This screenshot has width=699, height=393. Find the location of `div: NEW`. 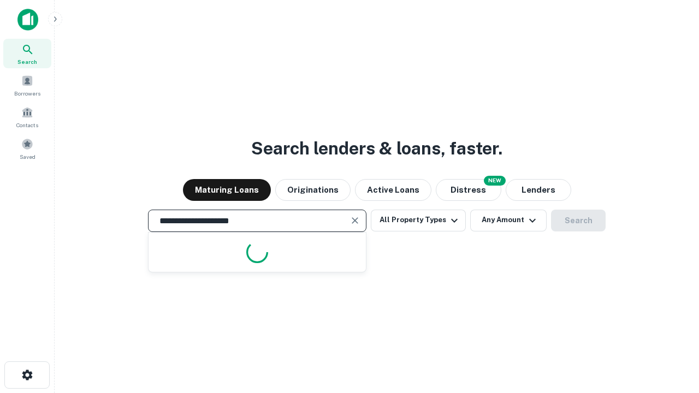

div: NEW is located at coordinates (495, 181).